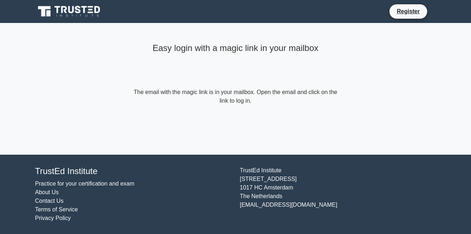 This screenshot has width=471, height=234. Describe the element at coordinates (85, 184) in the screenshot. I see `a: Practice for your certification and exam` at that location.